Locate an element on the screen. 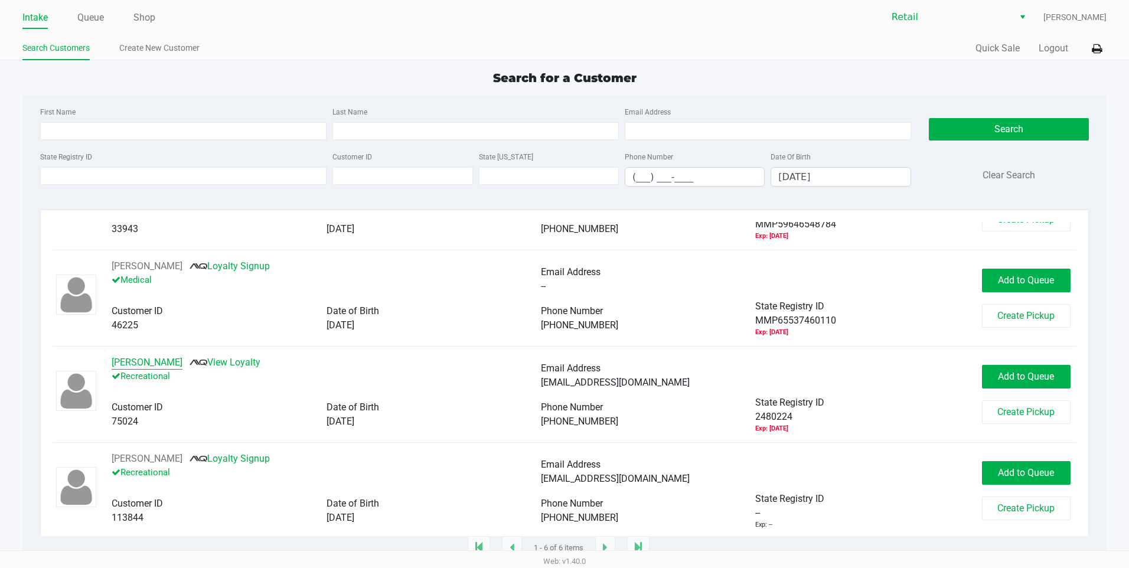 The height and width of the screenshot is (568, 1129). span: Web: v1.40.0 is located at coordinates (565, 561).